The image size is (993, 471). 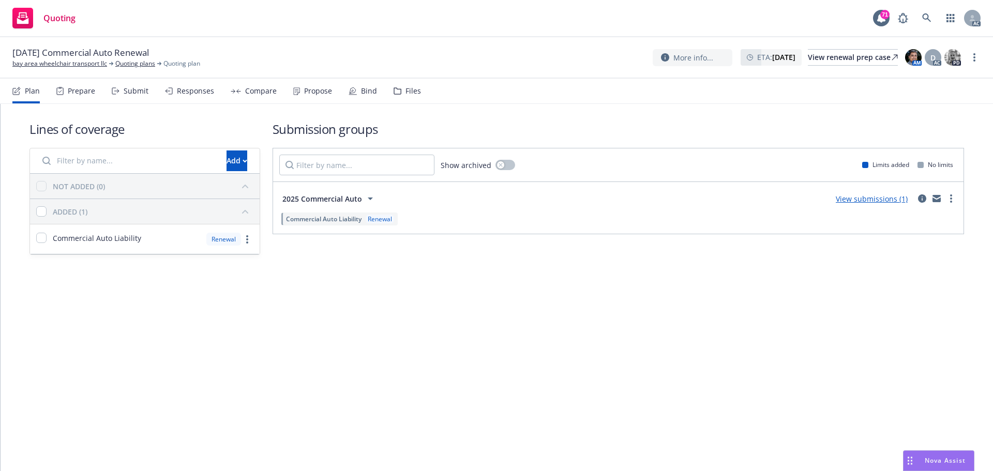 I want to click on div: Files, so click(x=413, y=91).